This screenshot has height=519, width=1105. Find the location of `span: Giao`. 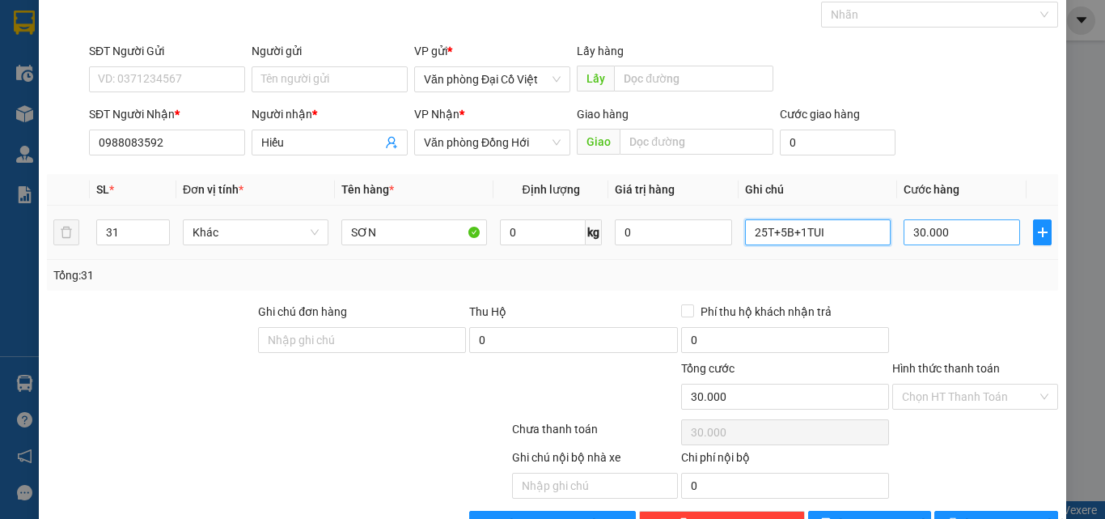

span: Giao is located at coordinates (598, 142).